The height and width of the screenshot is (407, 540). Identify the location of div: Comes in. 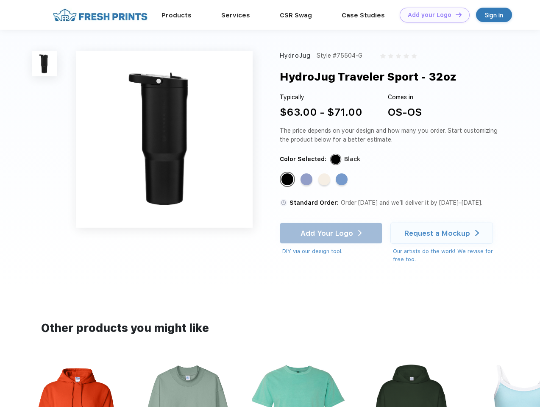
(405, 97).